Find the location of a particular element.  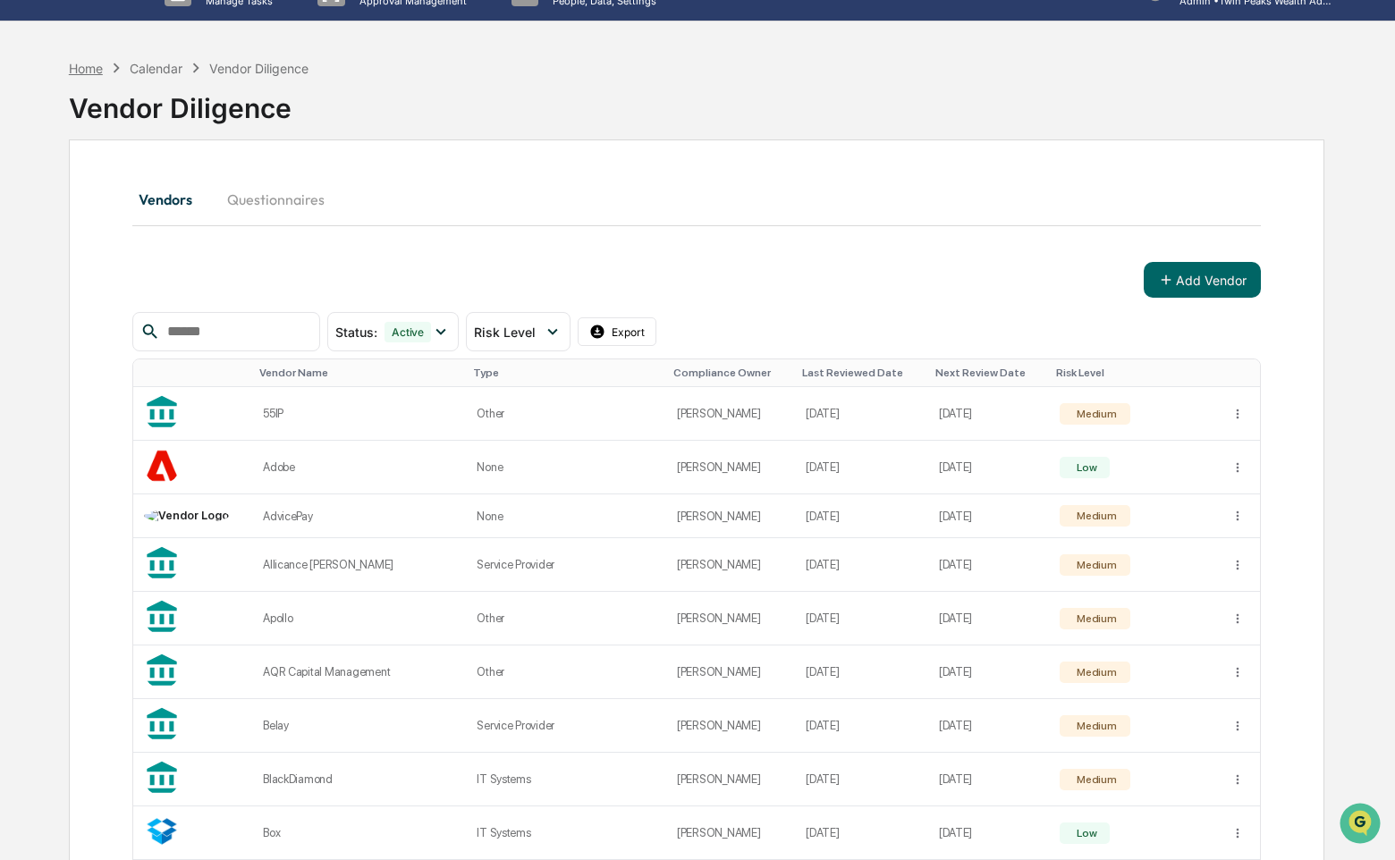

div: 55IP is located at coordinates (359, 413).